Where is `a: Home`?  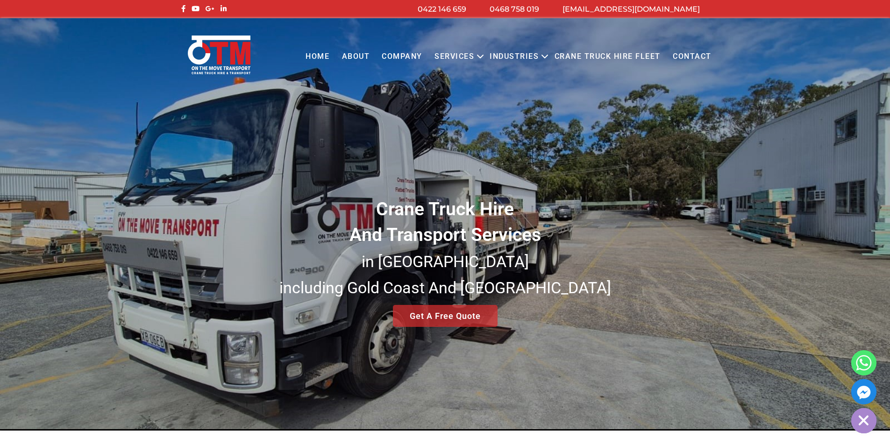
a: Home is located at coordinates (317, 57).